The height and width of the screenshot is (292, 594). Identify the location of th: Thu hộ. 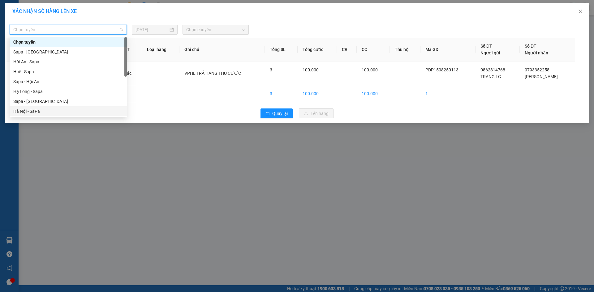
(405, 50).